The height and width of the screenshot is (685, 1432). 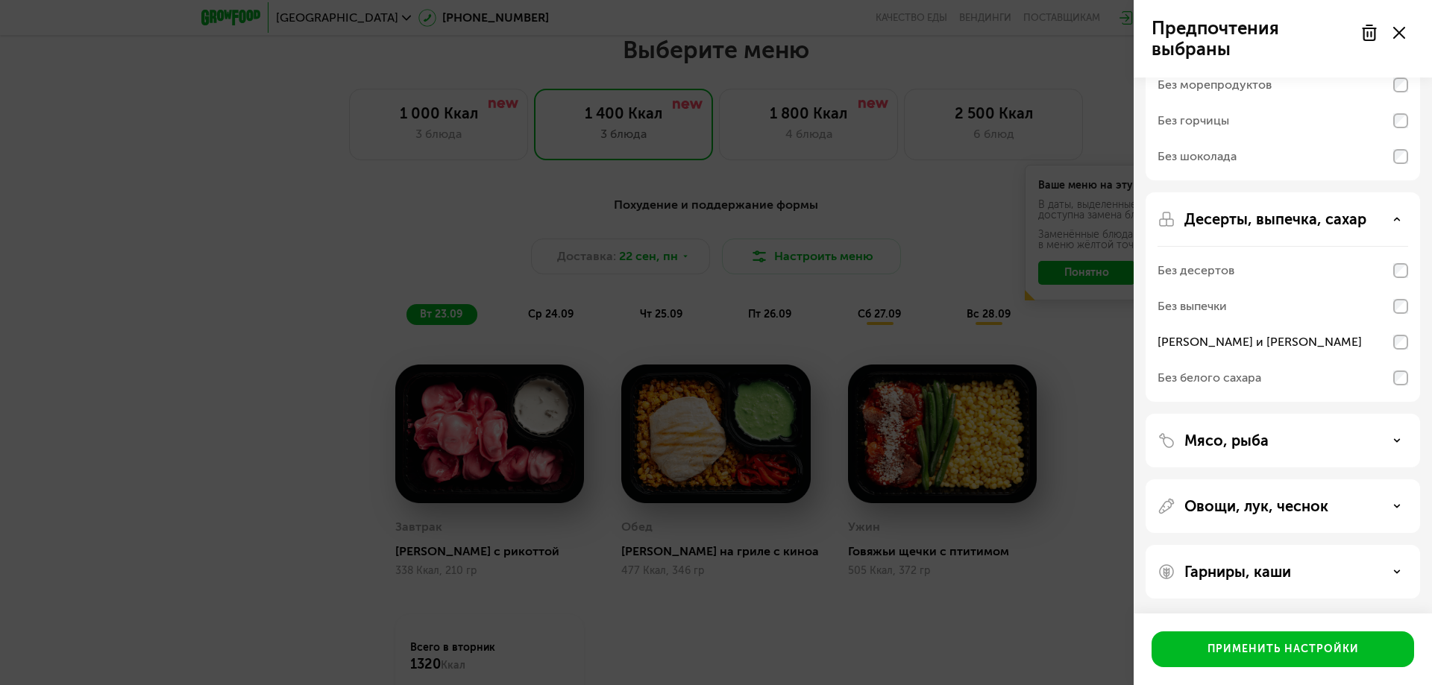 I want to click on p: Гарниры, каши, so click(x=1237, y=572).